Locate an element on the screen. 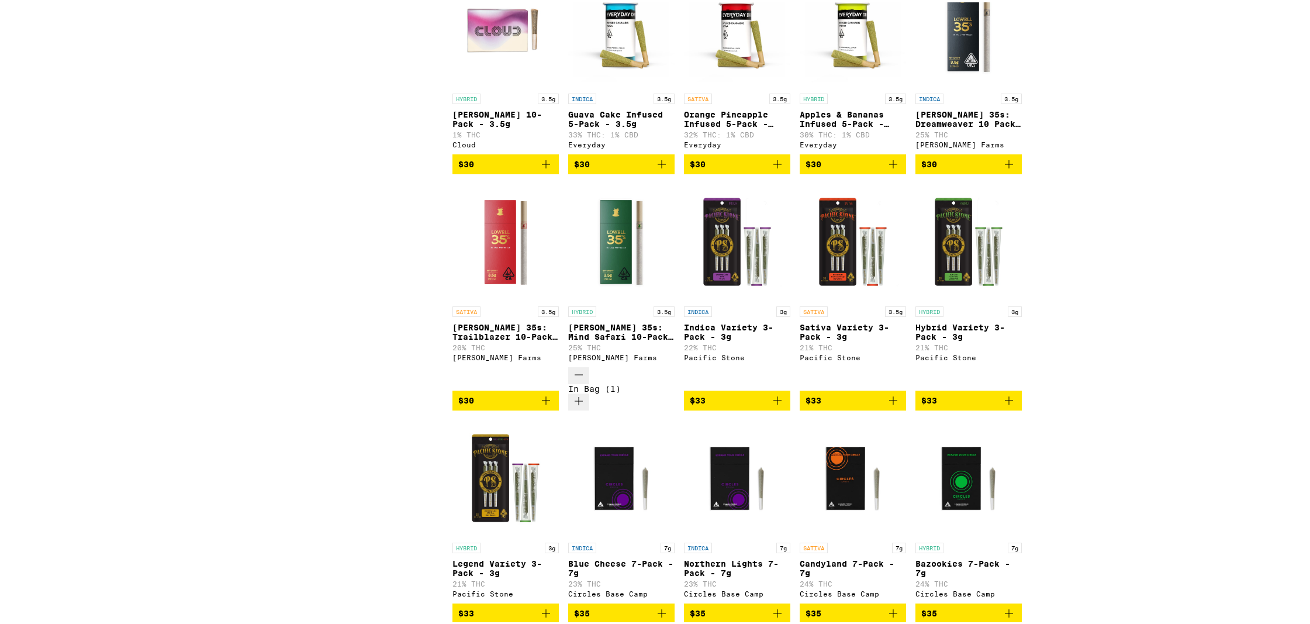  a: Open page for Northern Lights 7-Pack - 7g from Circles Base Camp is located at coordinates (737, 509).